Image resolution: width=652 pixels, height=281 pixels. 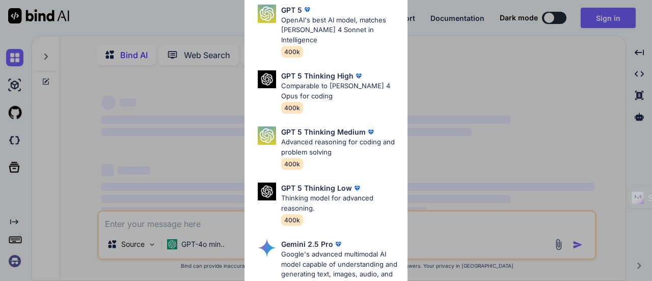 I want to click on p: Advanced reasoning for coding and problem solving, so click(x=340, y=147).